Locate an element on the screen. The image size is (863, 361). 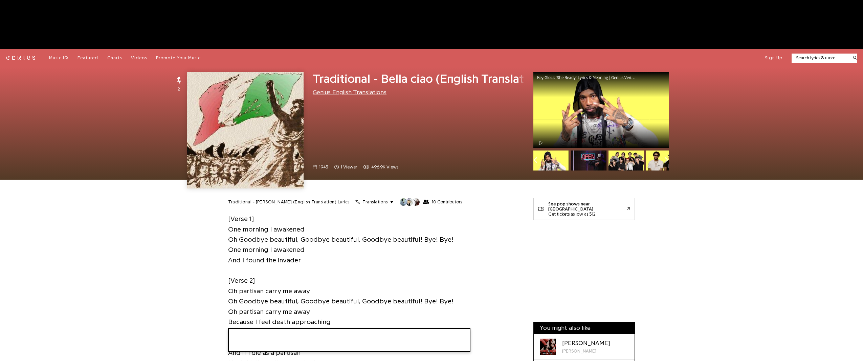
input: Search lyrics & more is located at coordinates (820, 58).